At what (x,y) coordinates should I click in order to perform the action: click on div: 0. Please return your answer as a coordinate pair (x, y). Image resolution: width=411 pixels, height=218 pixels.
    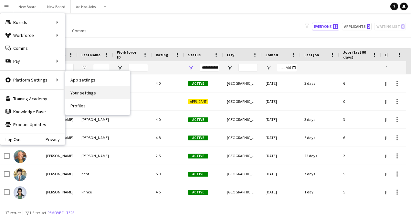
    Looking at the image, I should click on (361, 101).